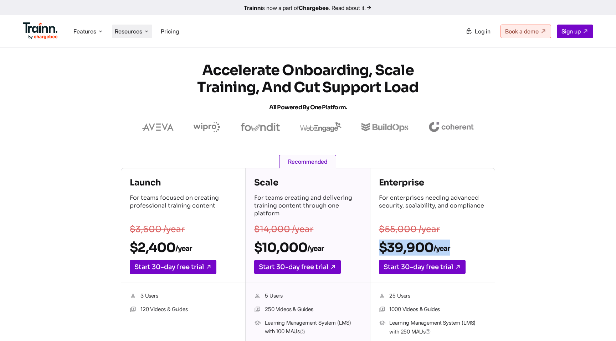 The width and height of the screenshot is (616, 341). What do you see at coordinates (128, 31) in the screenshot?
I see `span: Resources` at bounding box center [128, 31].